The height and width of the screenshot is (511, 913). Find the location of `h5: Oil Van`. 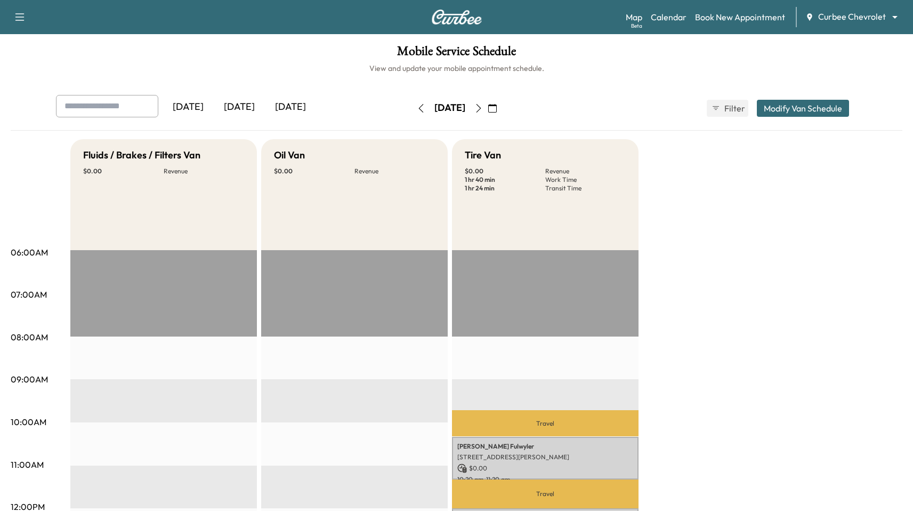

h5: Oil Van is located at coordinates (290, 155).